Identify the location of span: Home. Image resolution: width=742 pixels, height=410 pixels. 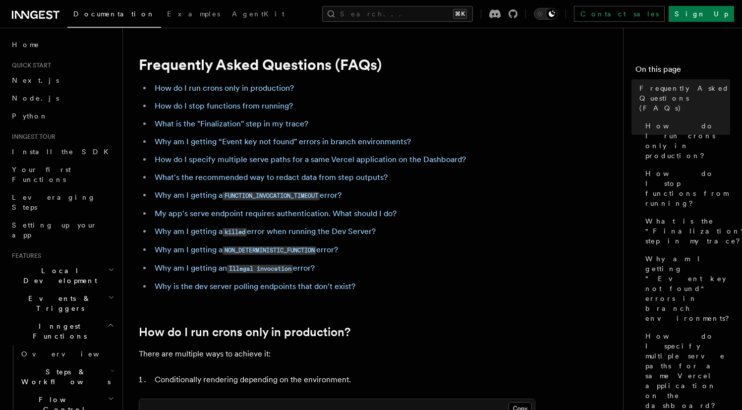
(26, 45).